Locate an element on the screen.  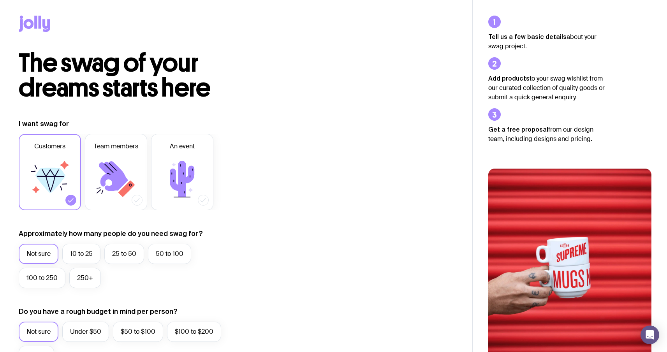
label: Approximately how many people do you need swag for? is located at coordinates (111, 234).